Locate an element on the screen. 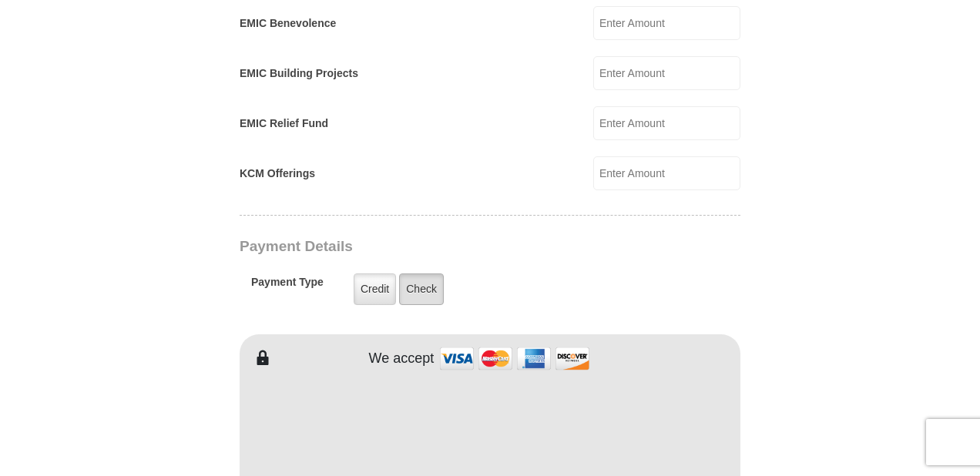 This screenshot has width=980, height=476. label: EMIC Benevolence is located at coordinates (287, 23).